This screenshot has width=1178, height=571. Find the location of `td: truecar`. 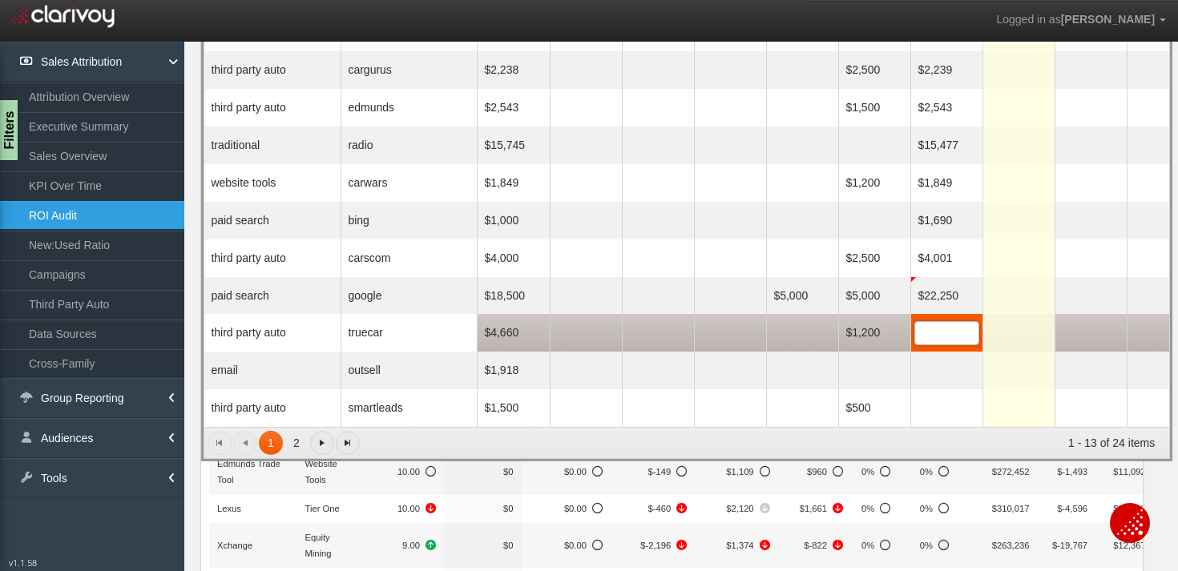

td: truecar is located at coordinates (409, 333).